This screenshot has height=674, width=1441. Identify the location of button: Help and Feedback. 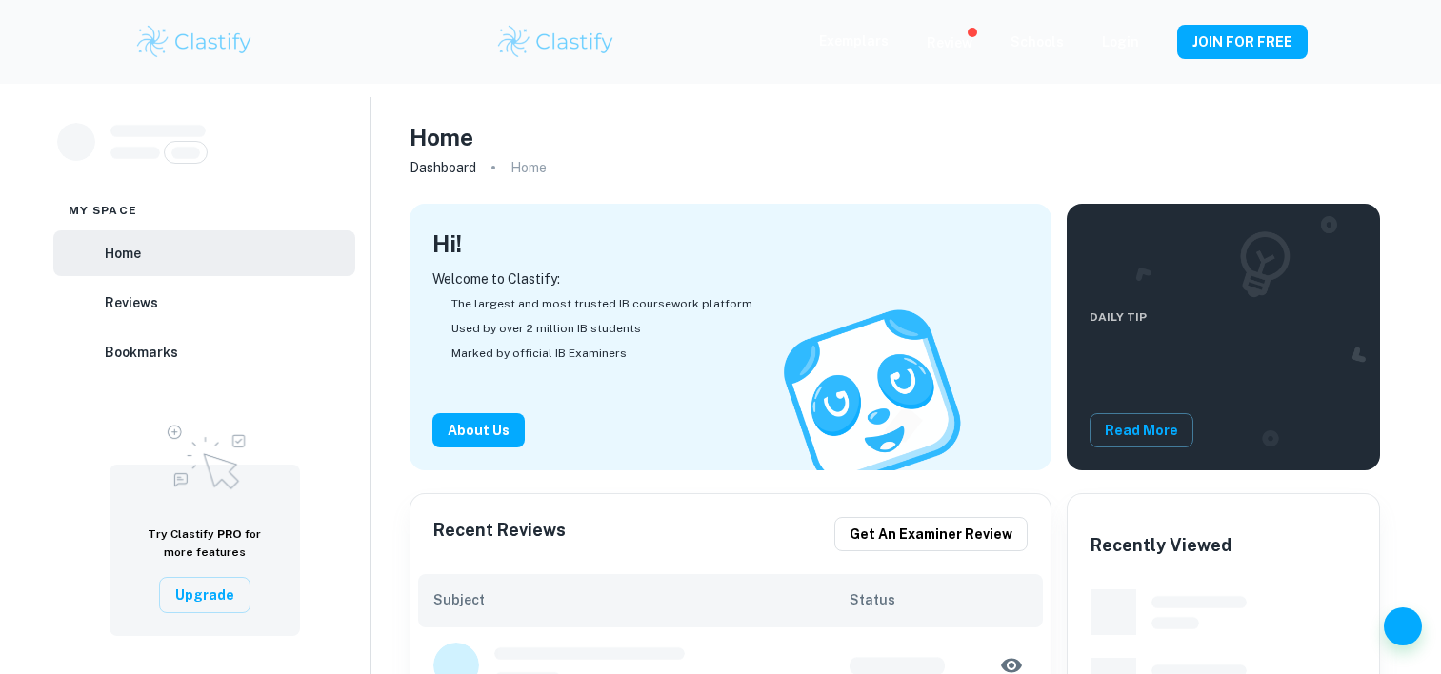
(1403, 627).